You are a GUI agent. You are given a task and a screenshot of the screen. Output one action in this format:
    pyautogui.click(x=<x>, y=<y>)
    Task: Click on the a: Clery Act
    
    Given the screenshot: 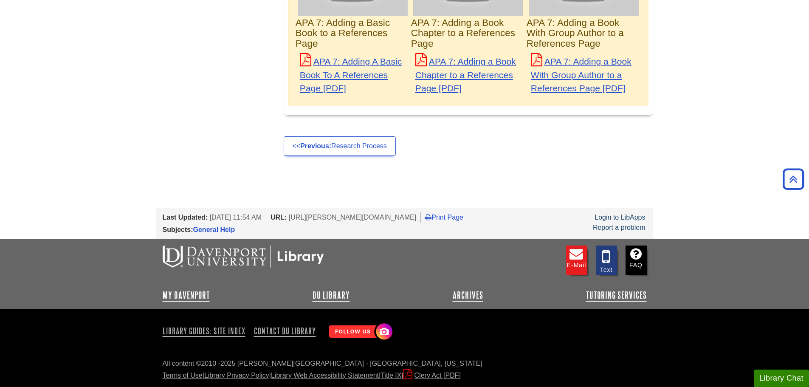 What is the action you would take?
    pyautogui.click(x=432, y=375)
    